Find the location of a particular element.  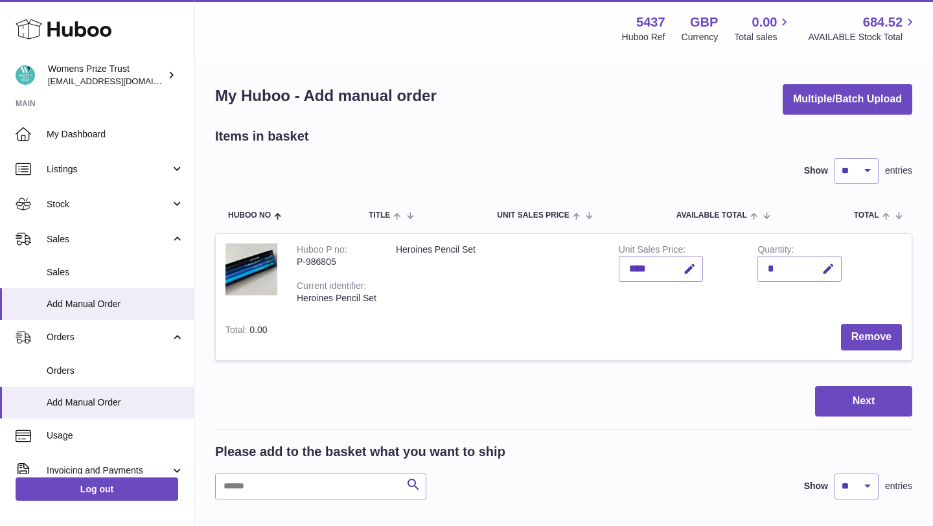

div: Huboo Ref is located at coordinates (643, 37).